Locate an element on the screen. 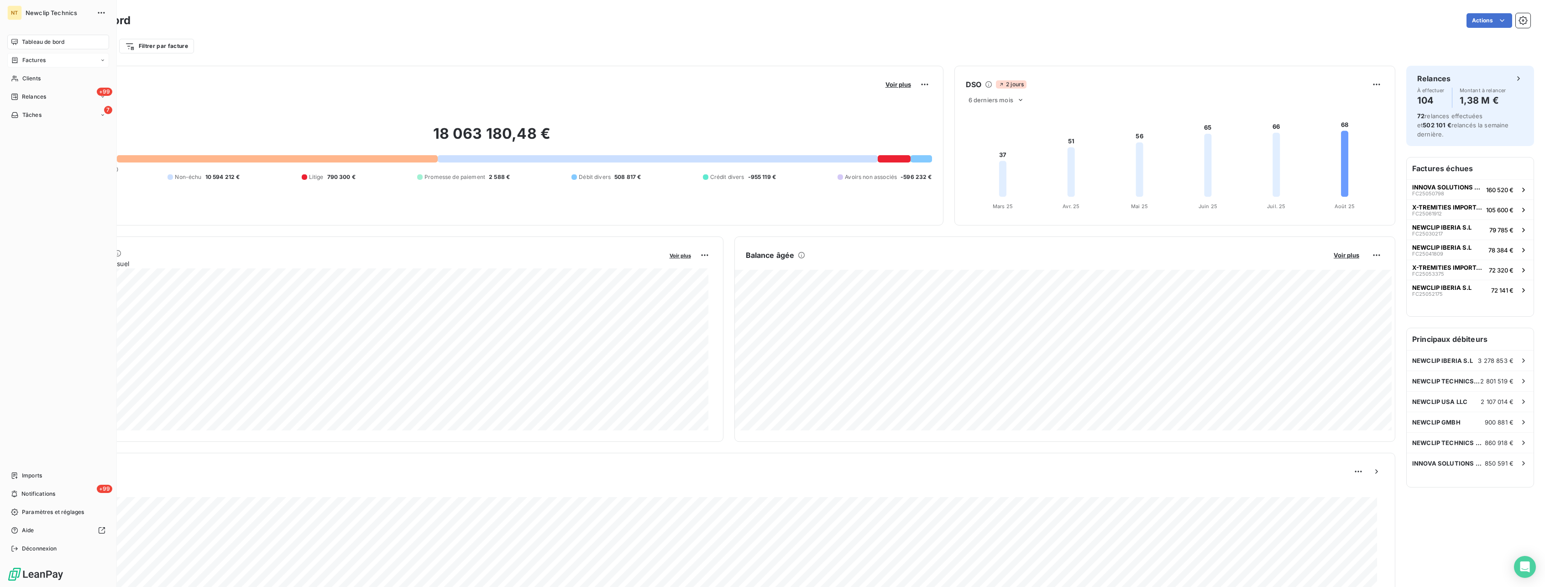  span: Clients is located at coordinates (31, 79).